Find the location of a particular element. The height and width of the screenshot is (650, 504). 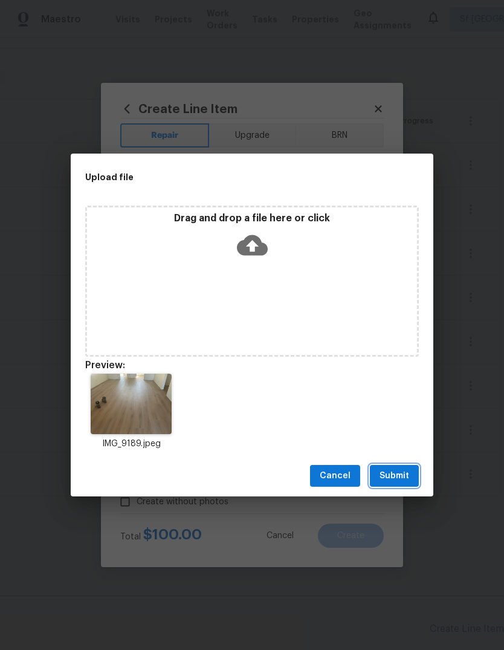

h2: Upload file is located at coordinates (225, 177).